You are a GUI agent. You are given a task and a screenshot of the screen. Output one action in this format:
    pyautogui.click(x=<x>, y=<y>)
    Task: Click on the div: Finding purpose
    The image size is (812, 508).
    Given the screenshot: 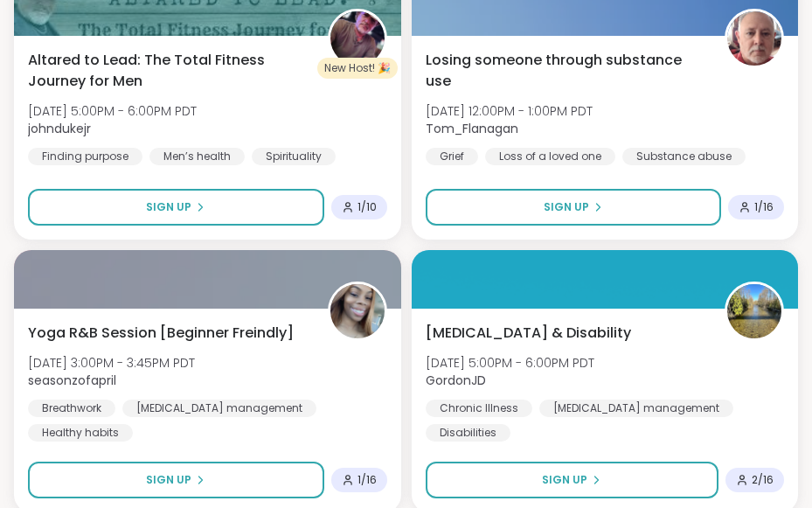 What is the action you would take?
    pyautogui.click(x=85, y=157)
    